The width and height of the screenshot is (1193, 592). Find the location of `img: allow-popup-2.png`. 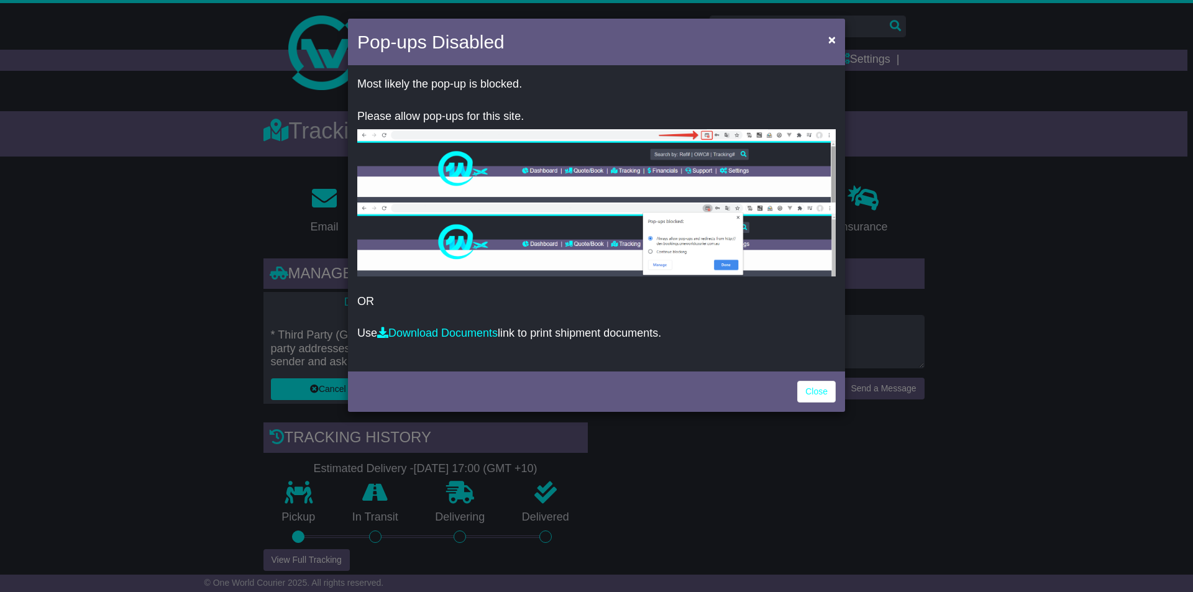

img: allow-popup-2.png is located at coordinates (596, 239).